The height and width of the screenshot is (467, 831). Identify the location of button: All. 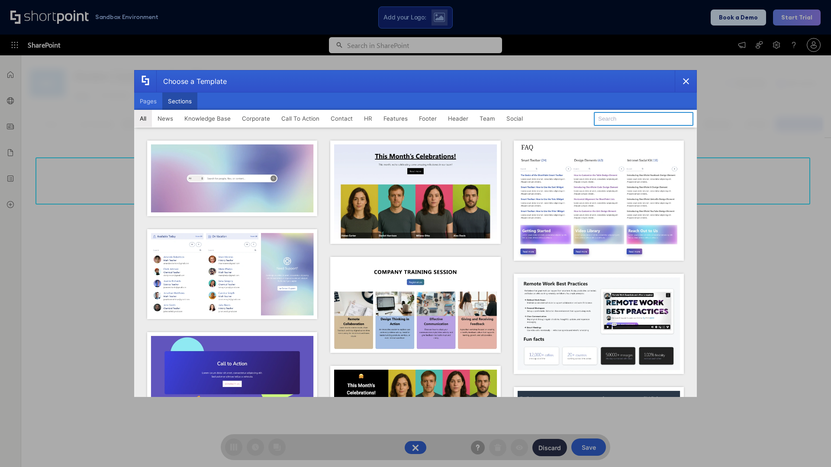
(143, 119).